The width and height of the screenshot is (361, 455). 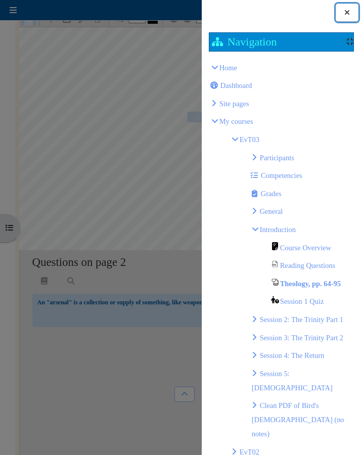 I want to click on li: Session 3: The Trinity Part 2, so click(x=302, y=337).